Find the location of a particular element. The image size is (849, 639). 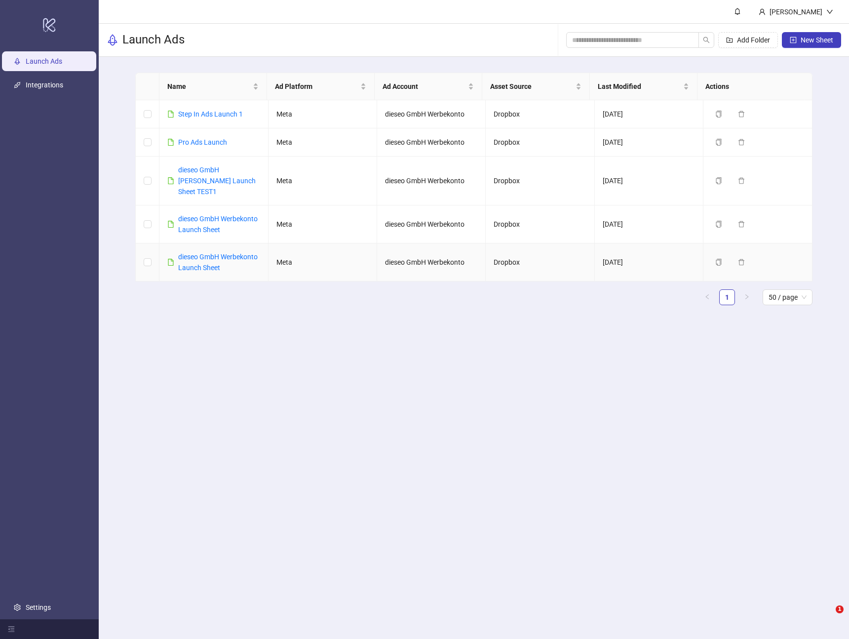

span: Ad Platform is located at coordinates (317, 86).